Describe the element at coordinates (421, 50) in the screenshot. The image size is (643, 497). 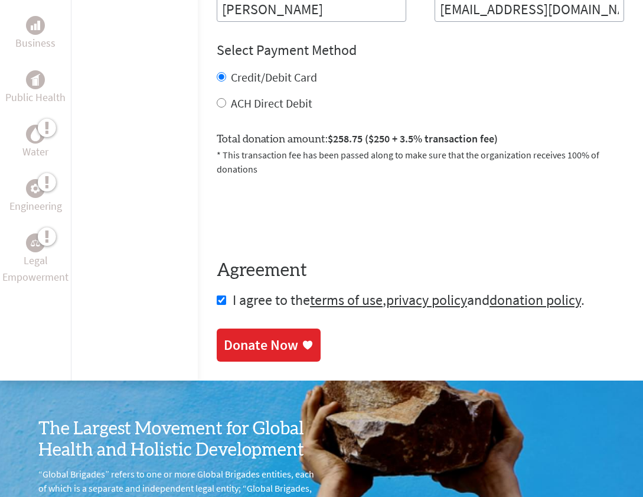
I see `h4: Select Payment Method` at that location.